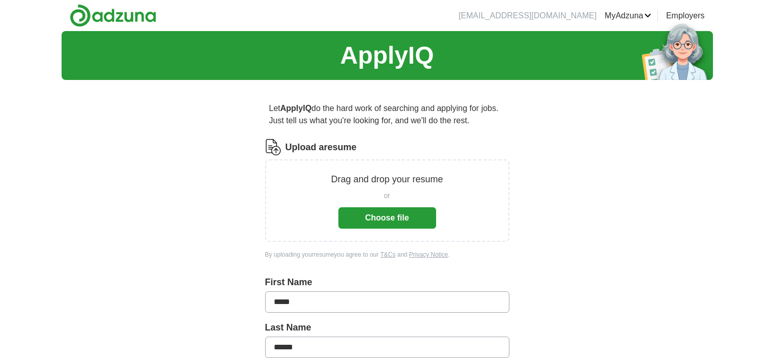 The height and width of the screenshot is (358, 774). I want to click on label: Upload a resume, so click(321, 147).